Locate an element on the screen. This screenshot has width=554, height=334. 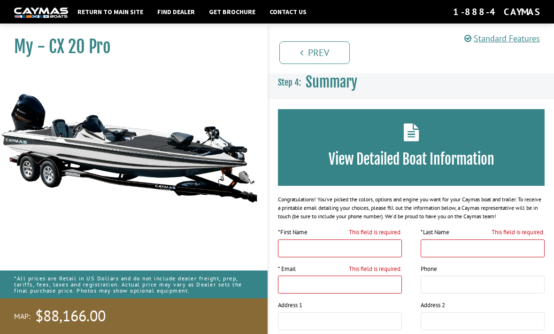
label: Last Name is located at coordinates (435, 232).